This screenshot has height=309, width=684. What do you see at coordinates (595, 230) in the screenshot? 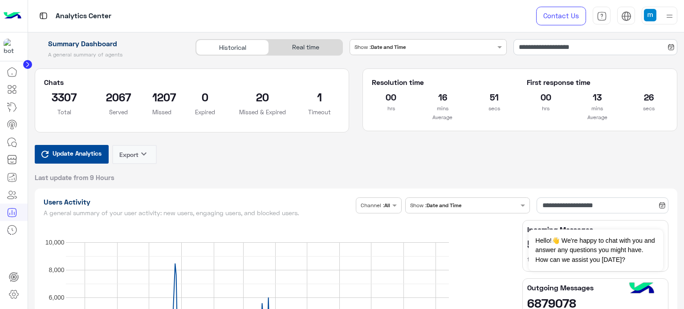
I see `h5: Incoming Messages` at bounding box center [595, 230].